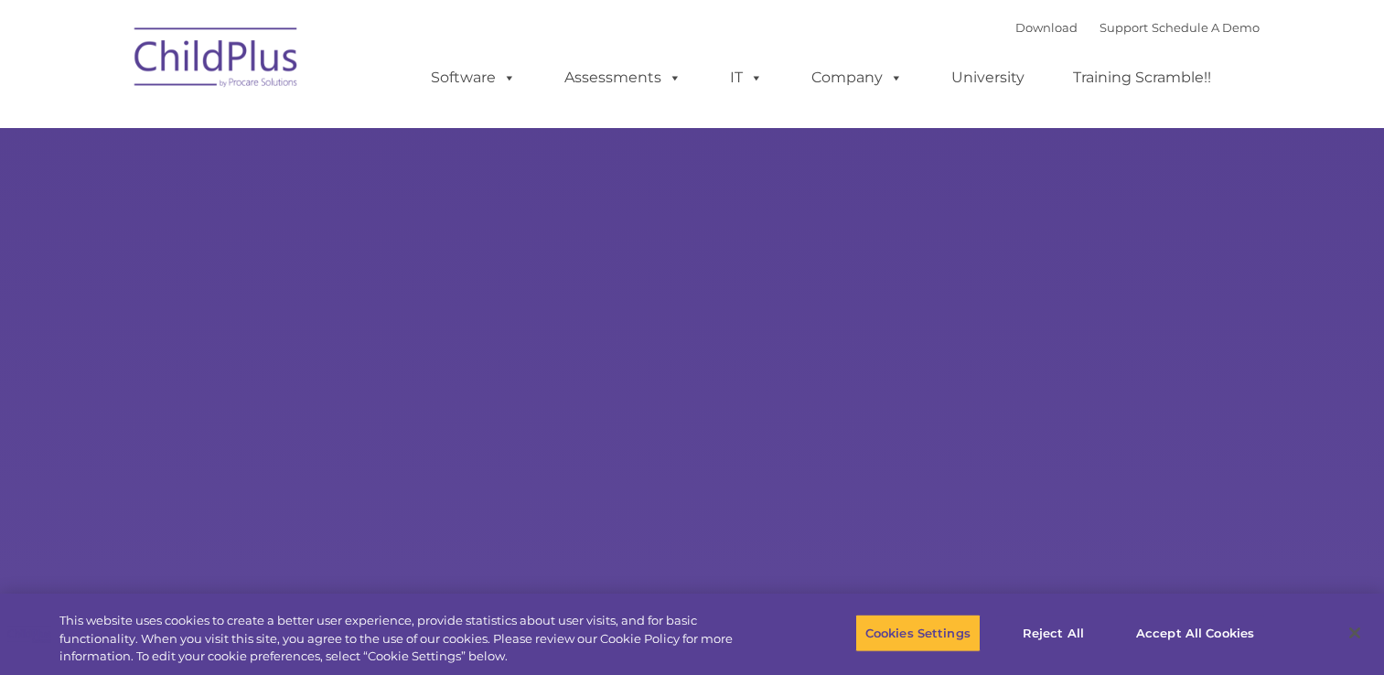 This screenshot has width=1384, height=675. Describe the element at coordinates (1195, 633) in the screenshot. I see `button: Accept All Cookies` at that location.